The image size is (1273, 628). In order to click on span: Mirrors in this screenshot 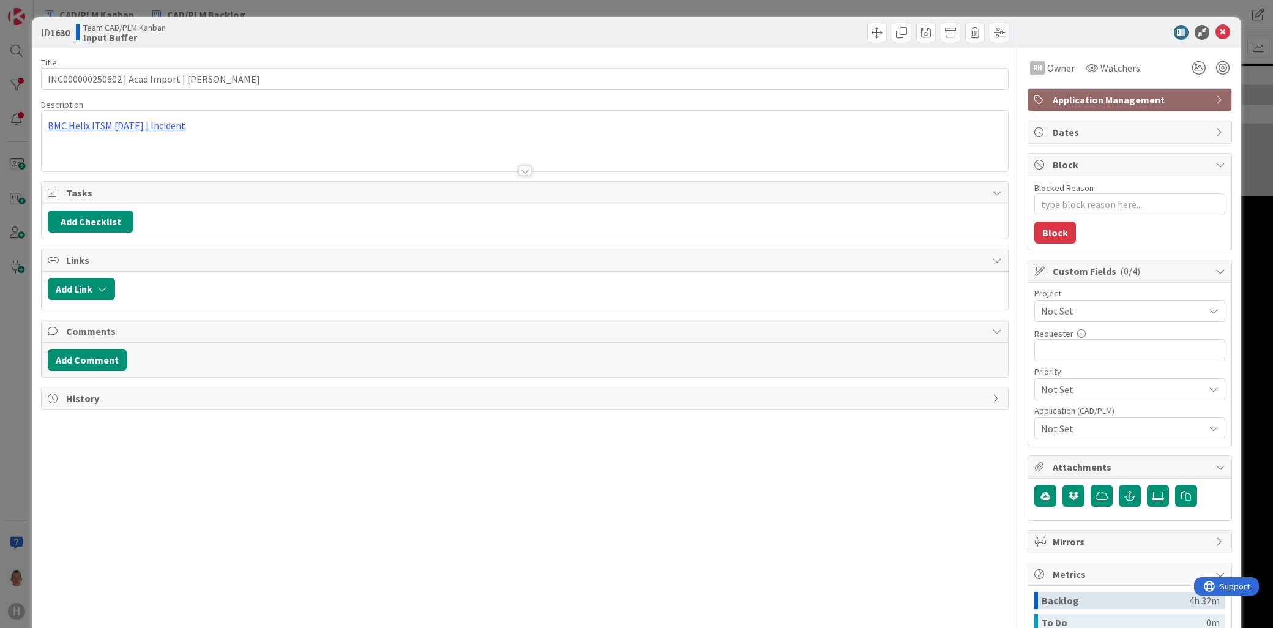, I will do `click(1131, 542)`.